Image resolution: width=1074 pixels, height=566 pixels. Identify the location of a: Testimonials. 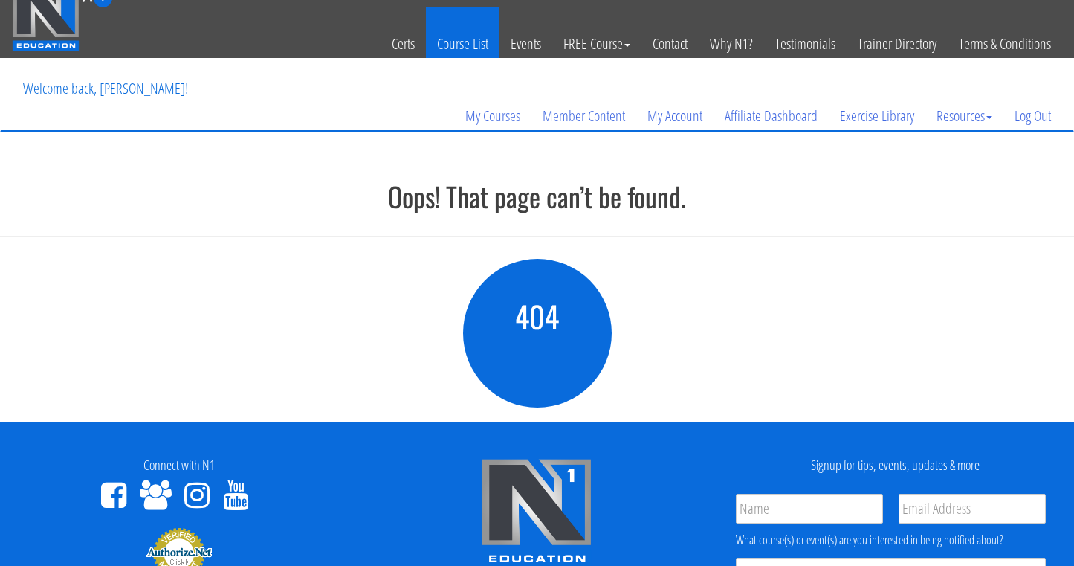
(805, 44).